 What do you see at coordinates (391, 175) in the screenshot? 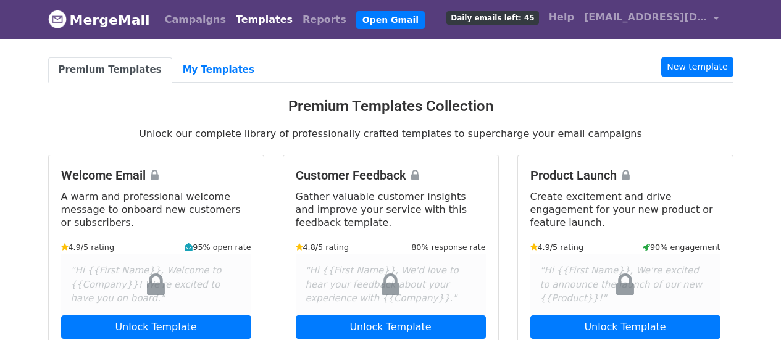
I see `h4: Customer Feedback` at bounding box center [391, 175].